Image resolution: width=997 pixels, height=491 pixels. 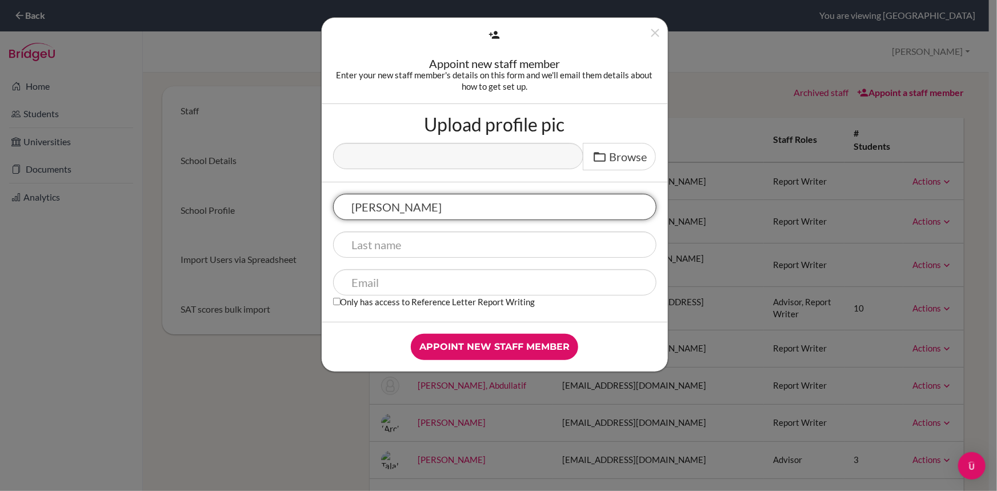 What do you see at coordinates (628, 157) in the screenshot?
I see `span: Browse` at bounding box center [628, 157].